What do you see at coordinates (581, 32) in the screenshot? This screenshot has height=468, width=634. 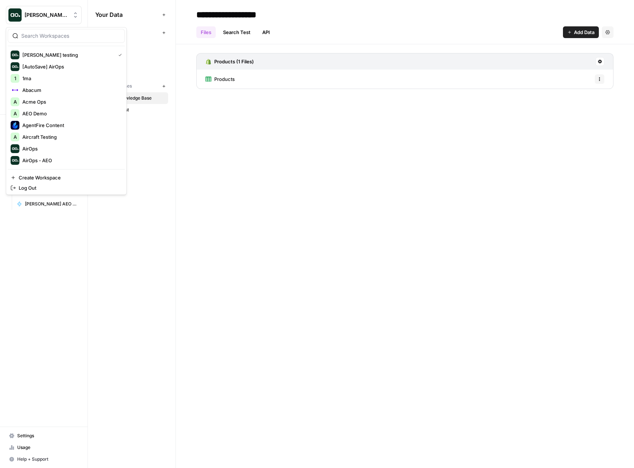 I see `button: Add Data` at bounding box center [581, 32].